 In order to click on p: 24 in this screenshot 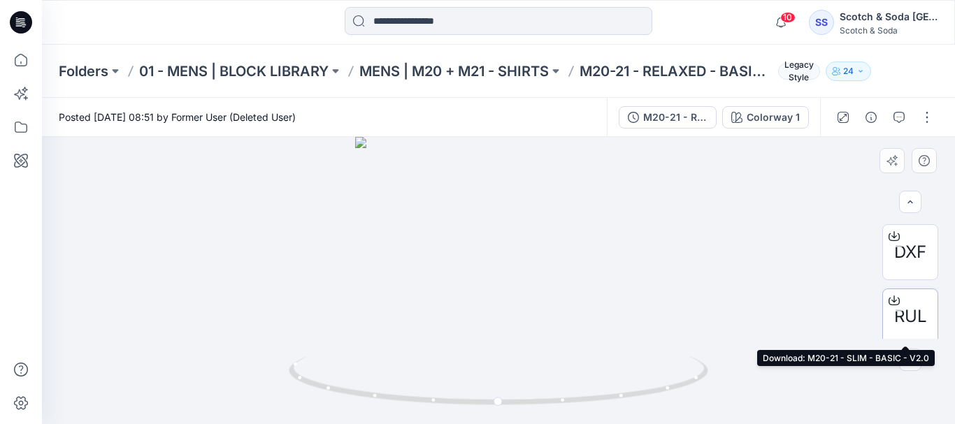, I will do `click(848, 71)`.